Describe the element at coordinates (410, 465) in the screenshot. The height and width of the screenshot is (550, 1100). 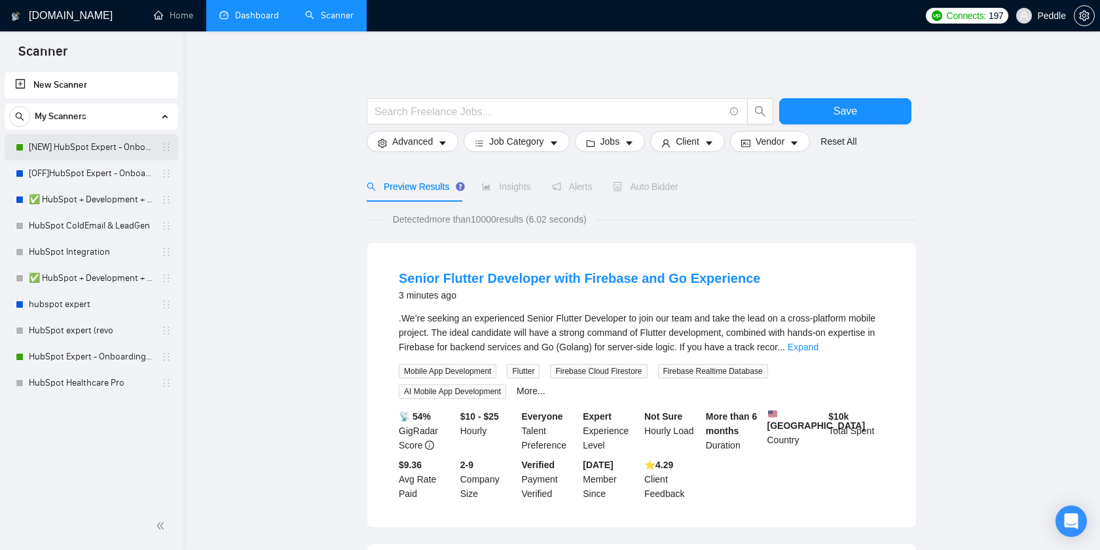
I see `b: $9.36` at that location.